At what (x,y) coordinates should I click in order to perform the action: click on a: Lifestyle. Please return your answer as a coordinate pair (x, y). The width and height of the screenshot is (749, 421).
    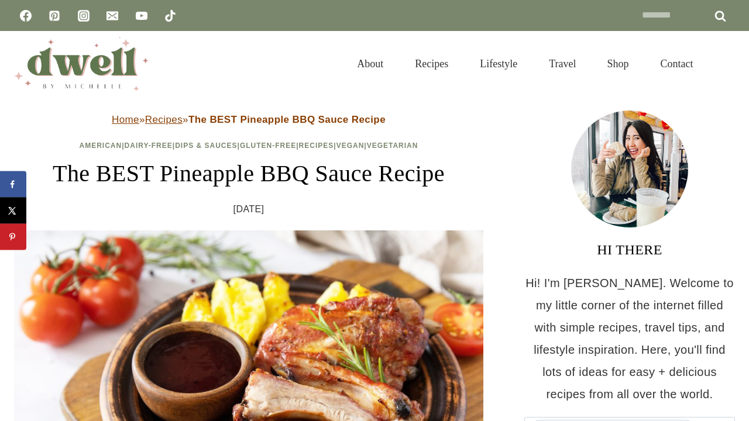
    Looking at the image, I should click on (499, 64).